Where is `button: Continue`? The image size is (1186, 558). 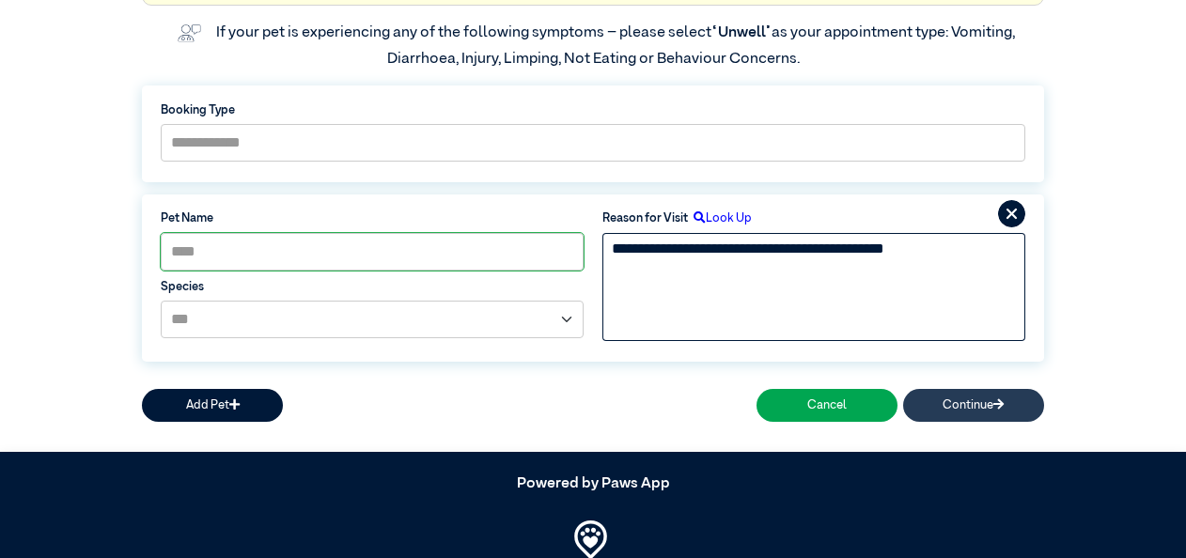
button: Continue is located at coordinates (974, 405).